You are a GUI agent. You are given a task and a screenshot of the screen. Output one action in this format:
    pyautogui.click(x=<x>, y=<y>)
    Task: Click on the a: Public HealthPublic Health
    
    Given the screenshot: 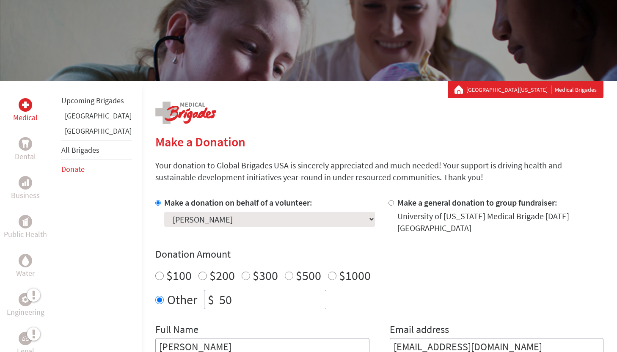 What is the action you would take?
    pyautogui.click(x=25, y=228)
    